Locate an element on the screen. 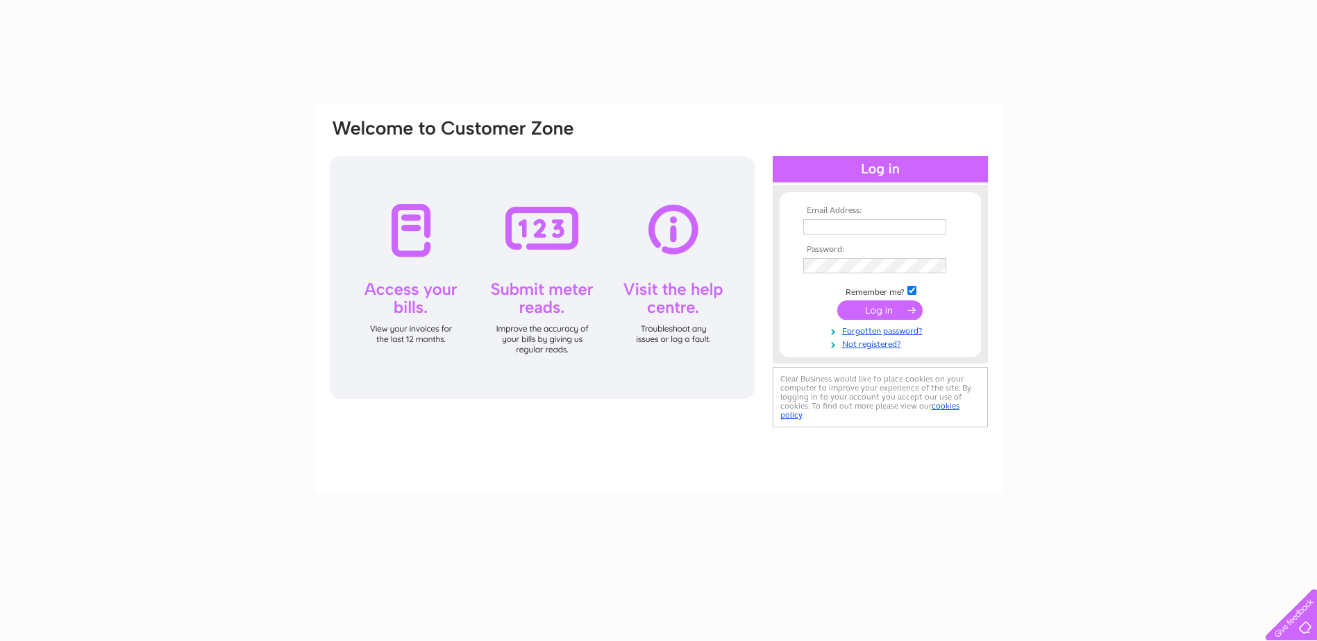 The height and width of the screenshot is (641, 1317). a: Not registered? is located at coordinates (881, 343).